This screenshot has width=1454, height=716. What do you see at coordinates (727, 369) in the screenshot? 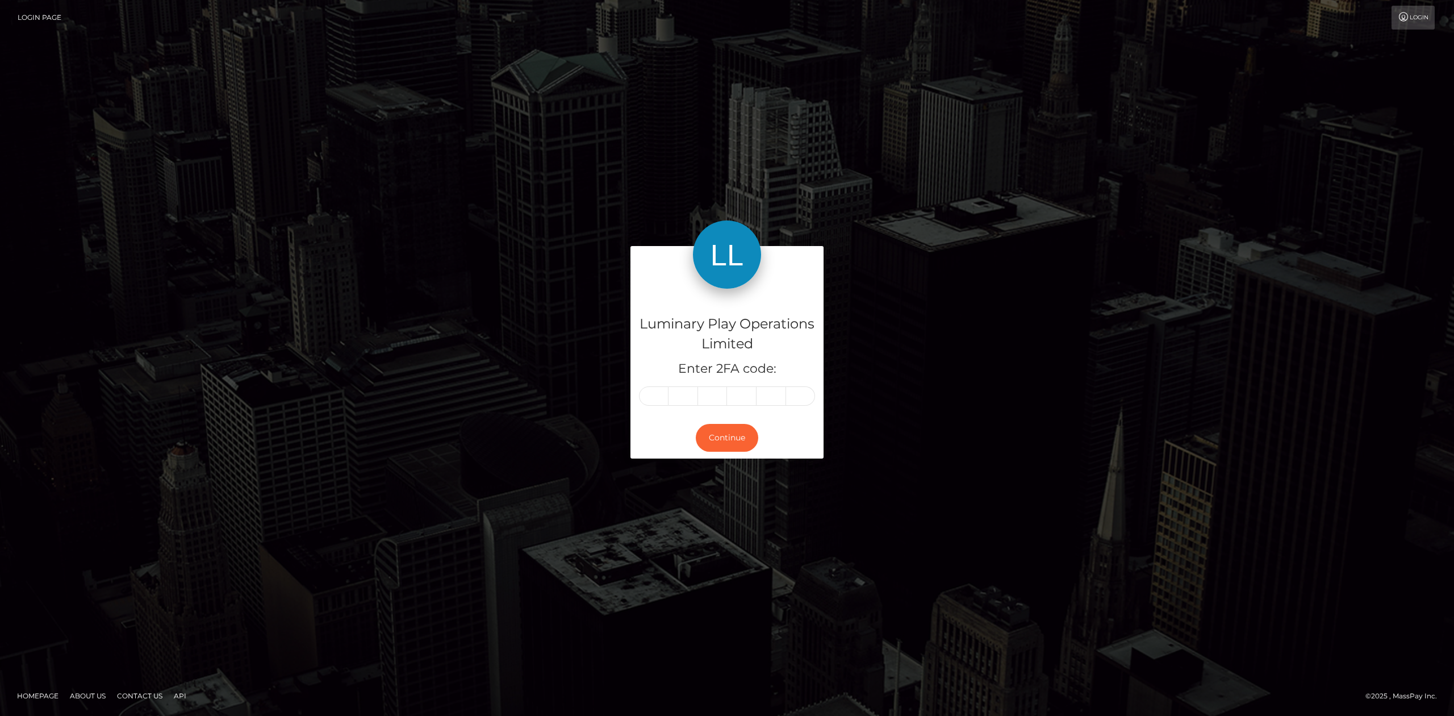
I see `h5: Enter 2FA code:` at bounding box center [727, 369].